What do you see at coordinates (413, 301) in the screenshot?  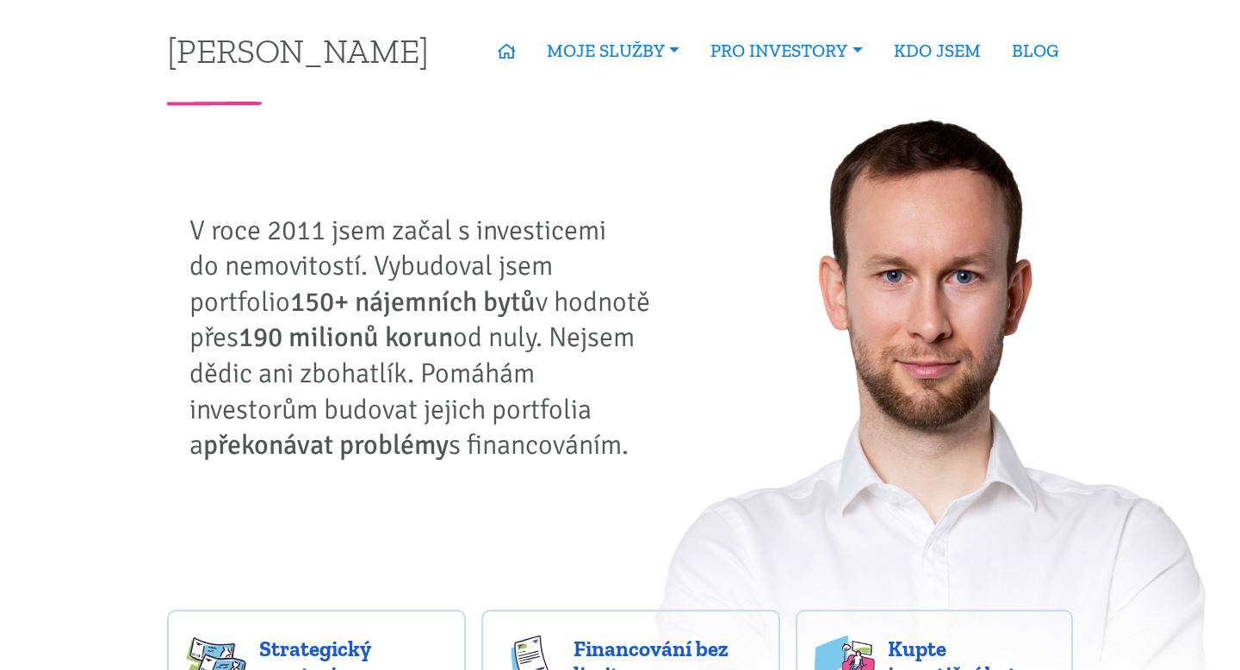 I see `strong: 150+ nájemních bytů` at bounding box center [413, 301].